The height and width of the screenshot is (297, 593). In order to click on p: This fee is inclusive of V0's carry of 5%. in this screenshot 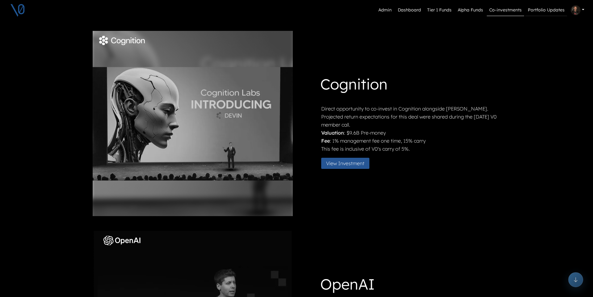, I will do `click(410, 149)`.